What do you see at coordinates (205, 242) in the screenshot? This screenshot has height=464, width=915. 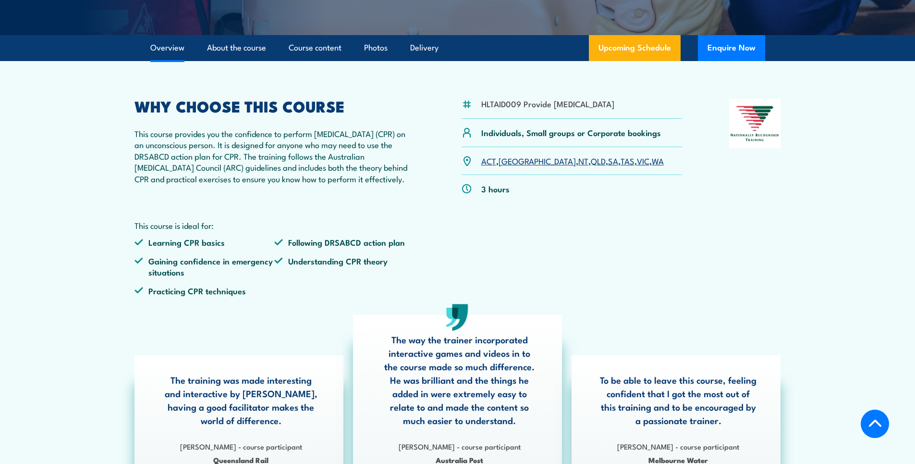 I see `li: Learning CPR basics` at bounding box center [205, 242].